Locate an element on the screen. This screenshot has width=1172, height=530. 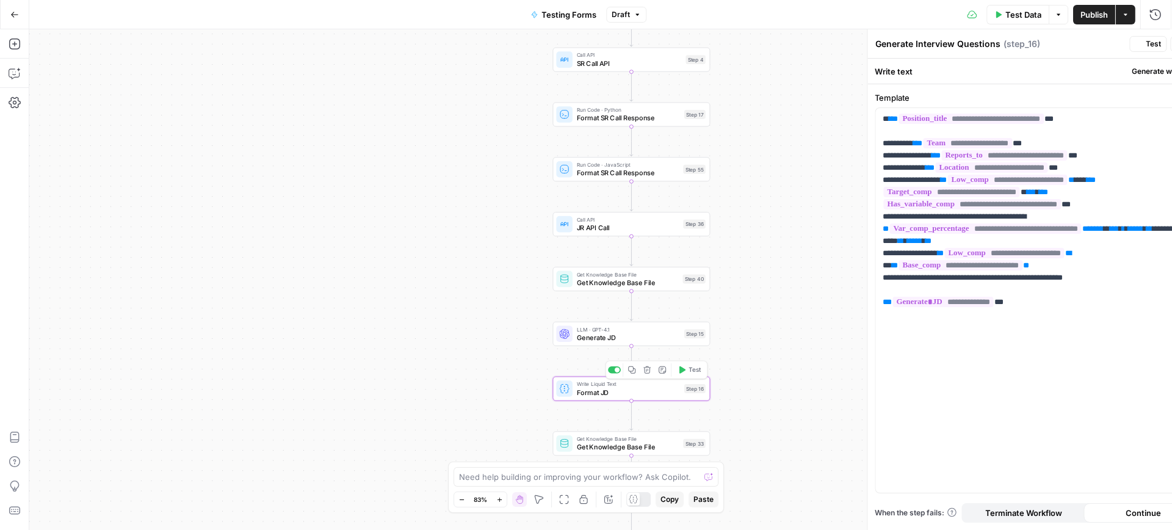
g: Edge from step_36 to step_40 is located at coordinates (631, 251).